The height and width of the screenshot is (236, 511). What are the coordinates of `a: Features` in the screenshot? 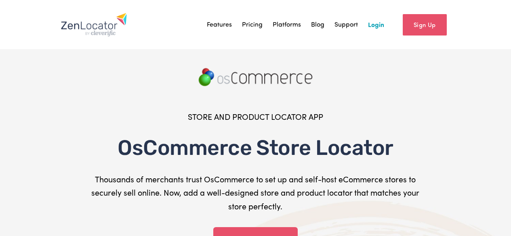 It's located at (219, 25).